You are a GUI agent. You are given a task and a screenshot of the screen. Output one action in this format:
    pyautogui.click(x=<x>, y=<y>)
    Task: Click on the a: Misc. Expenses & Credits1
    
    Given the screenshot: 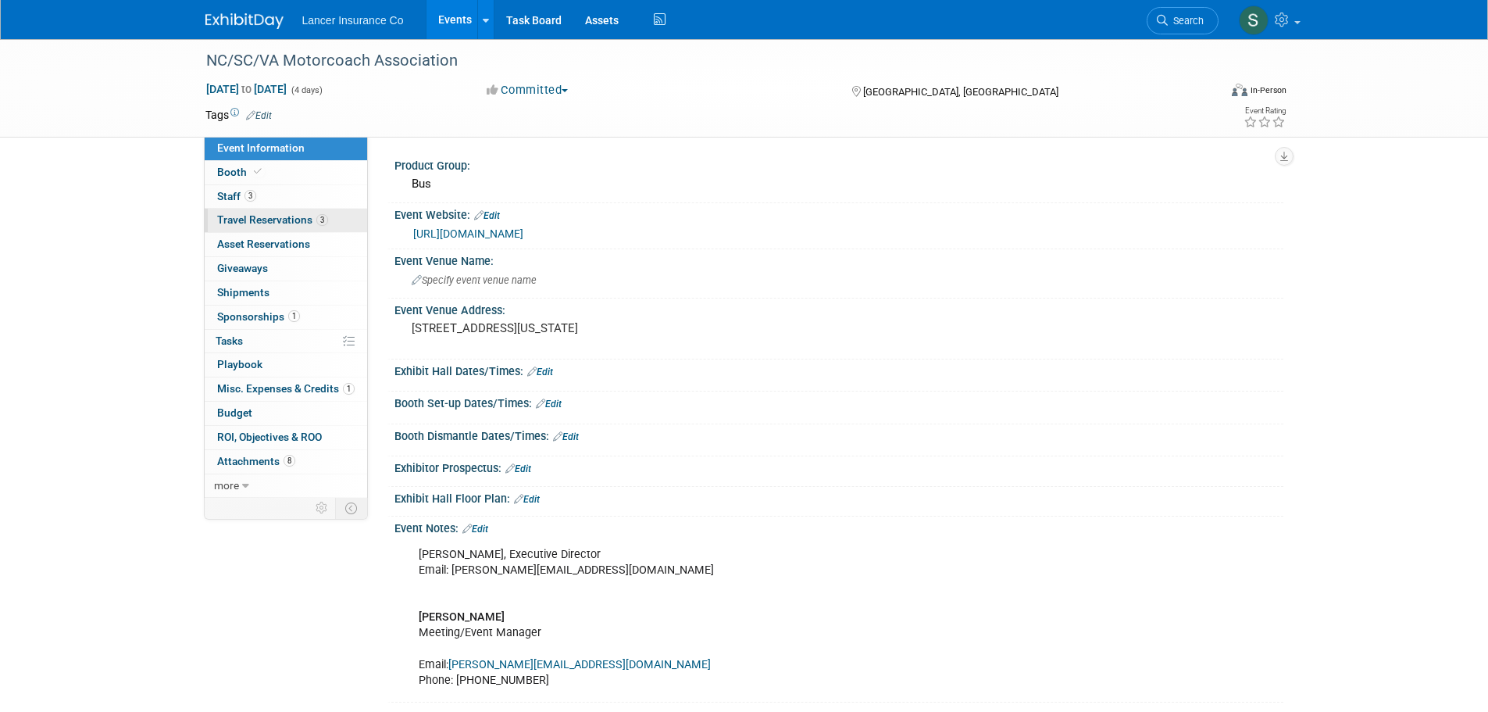 What is the action you would take?
    pyautogui.click(x=286, y=389)
    